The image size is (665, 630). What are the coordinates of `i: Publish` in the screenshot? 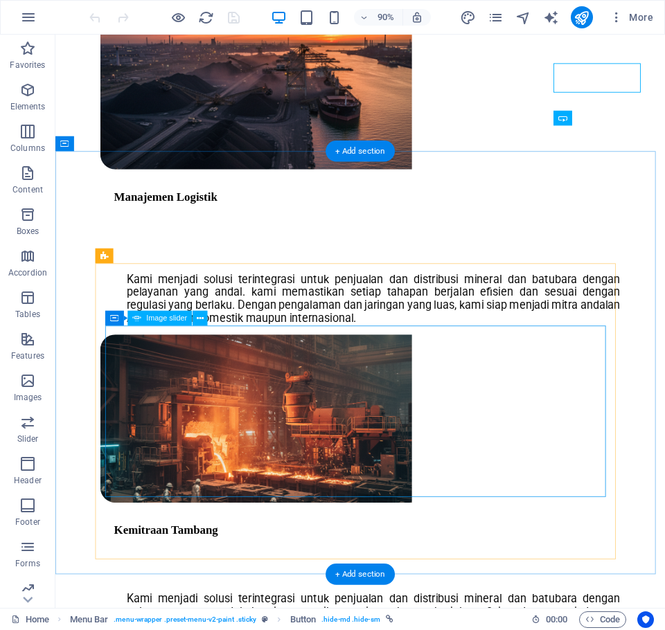 It's located at (581, 17).